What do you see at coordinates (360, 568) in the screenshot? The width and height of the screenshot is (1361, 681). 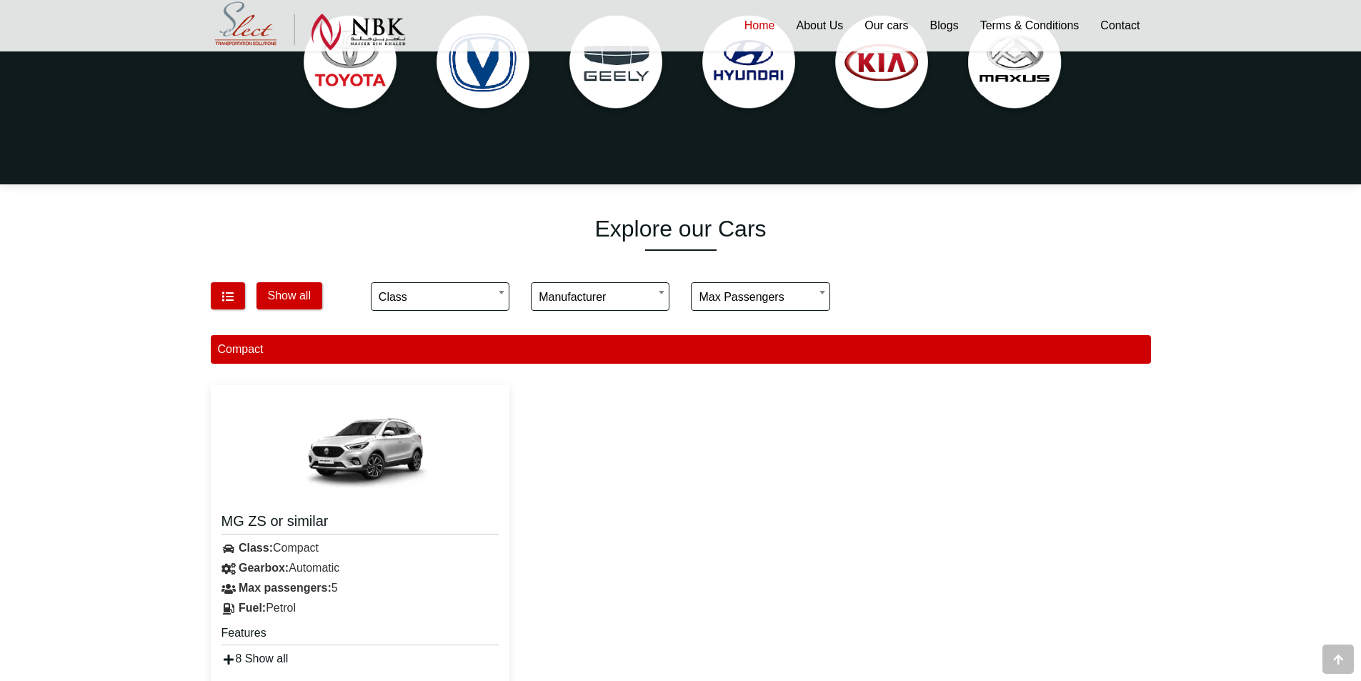 I see `div: Automatic` at bounding box center [360, 568].